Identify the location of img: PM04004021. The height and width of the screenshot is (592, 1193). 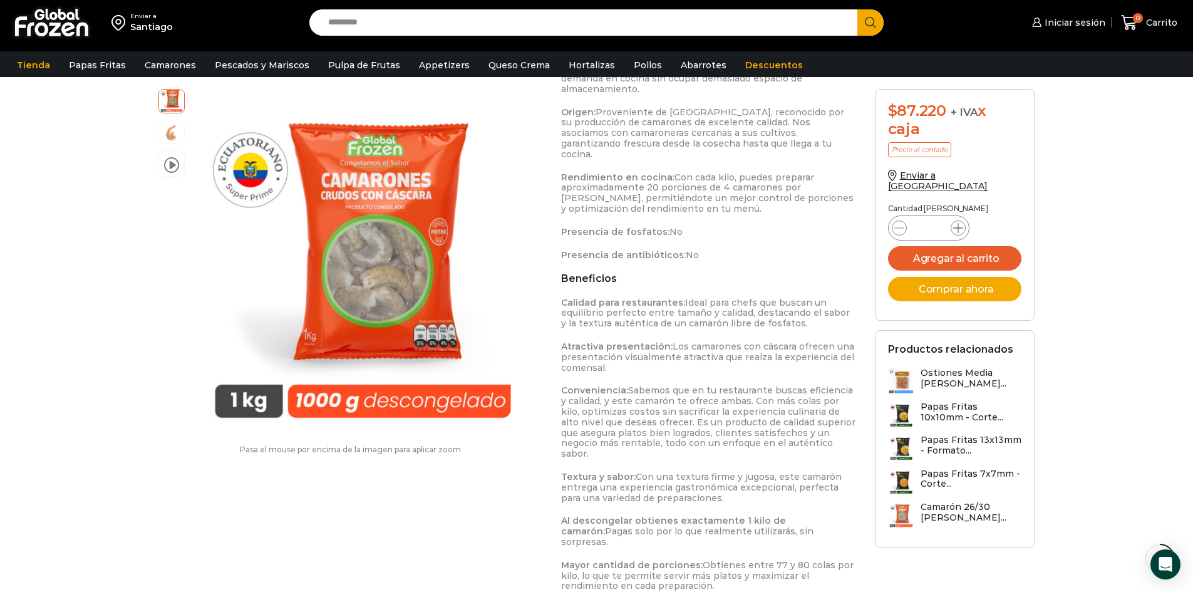
(363, 261).